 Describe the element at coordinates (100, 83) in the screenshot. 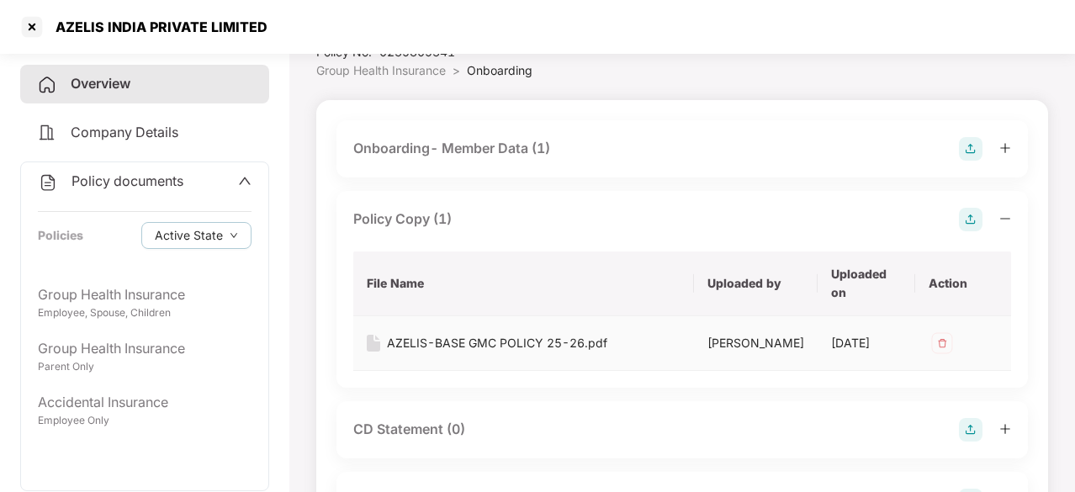

I see `span: Overview` at that location.